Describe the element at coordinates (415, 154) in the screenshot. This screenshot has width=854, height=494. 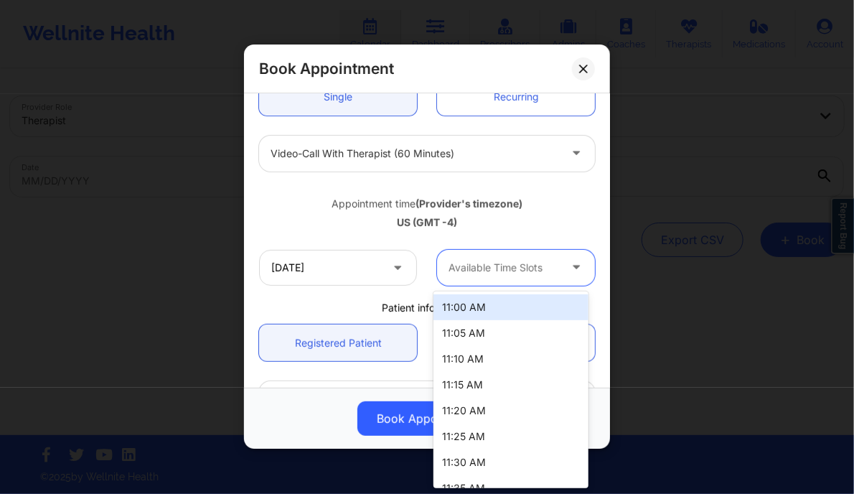
I see `div: Video-Call with Therapist (60 minutes)` at that location.